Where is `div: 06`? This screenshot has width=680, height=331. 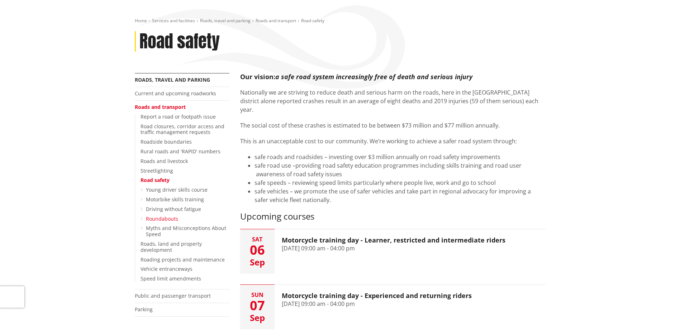
div: 06 is located at coordinates (257, 250).